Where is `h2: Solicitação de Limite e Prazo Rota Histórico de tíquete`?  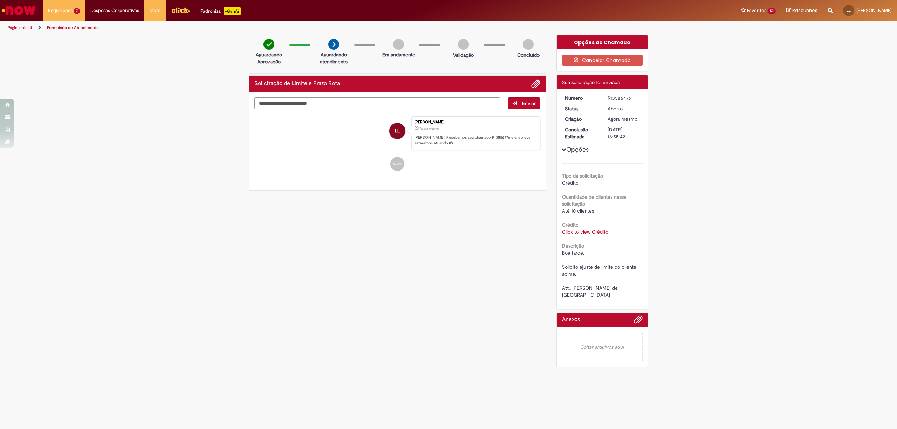
h2: Solicitação de Limite e Prazo Rota Histórico de tíquete is located at coordinates (297, 84).